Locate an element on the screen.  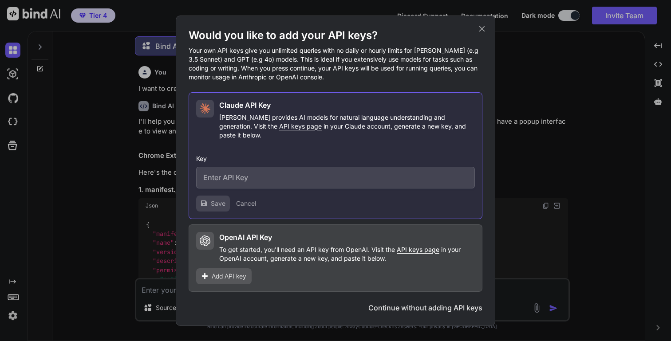
h1: Would you like to add your API keys? is located at coordinates (335, 35).